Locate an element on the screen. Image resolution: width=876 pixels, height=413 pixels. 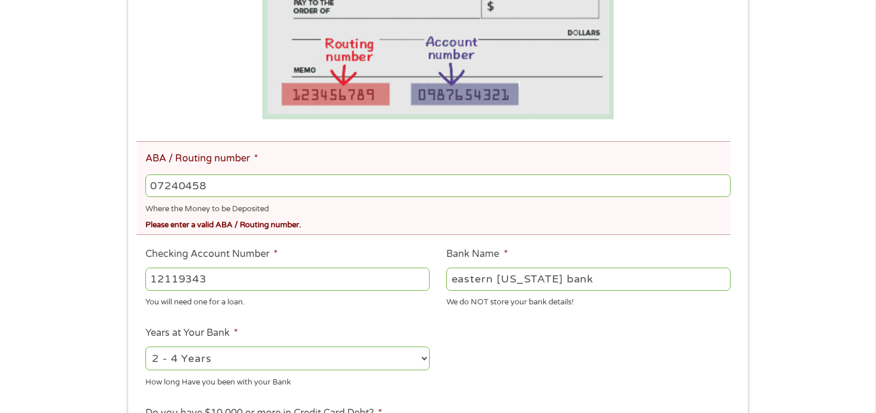
div: We do NOT store your bank details! is located at coordinates (588, 300).